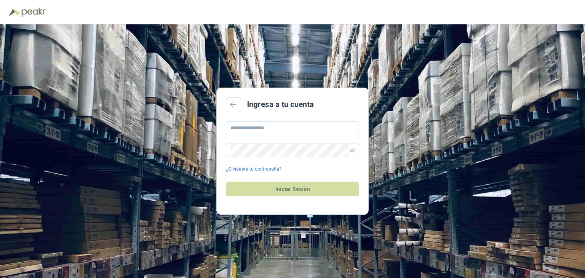  Describe the element at coordinates (14, 12) in the screenshot. I see `img: Logo` at that location.